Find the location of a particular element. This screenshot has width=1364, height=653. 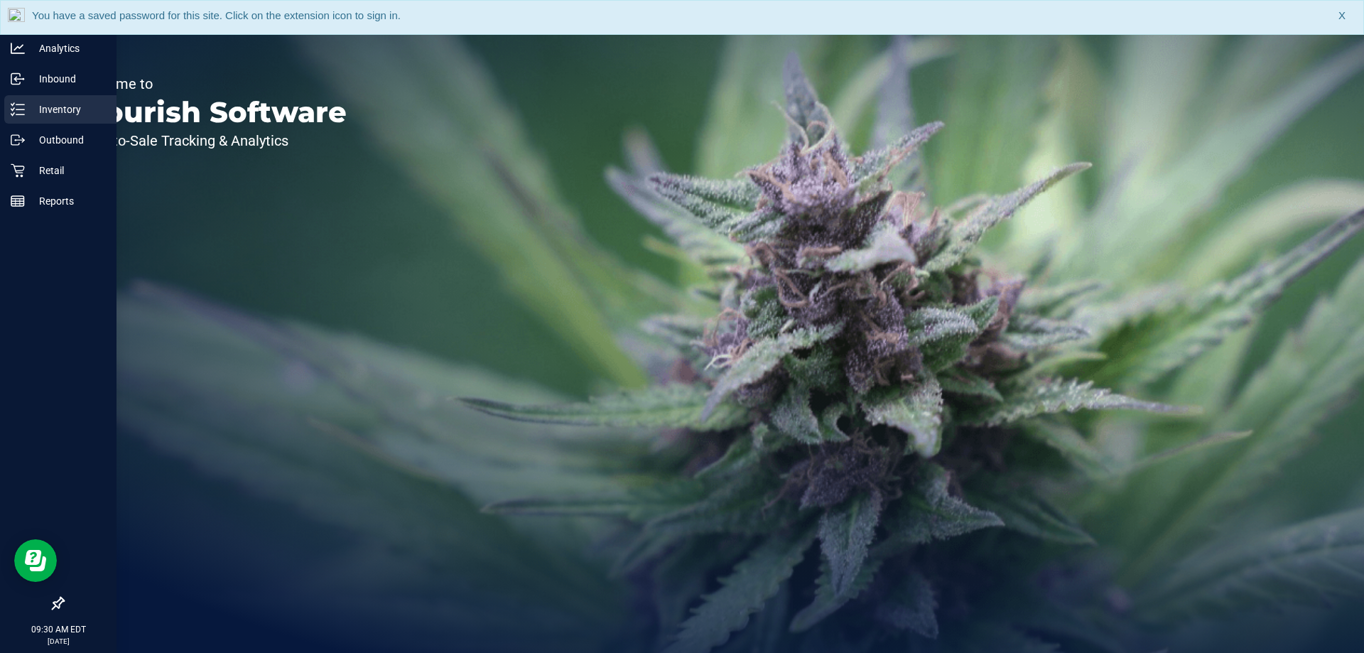

inline-svg: Reports is located at coordinates (18, 201).